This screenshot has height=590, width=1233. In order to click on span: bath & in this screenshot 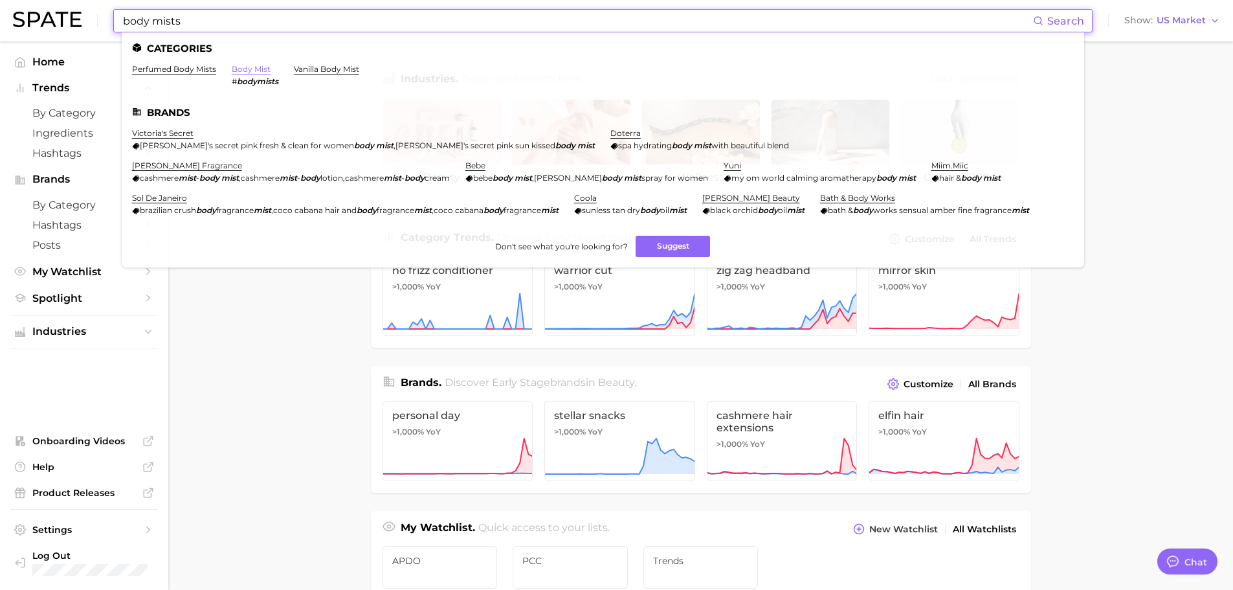, I will do `click(840, 210)`.